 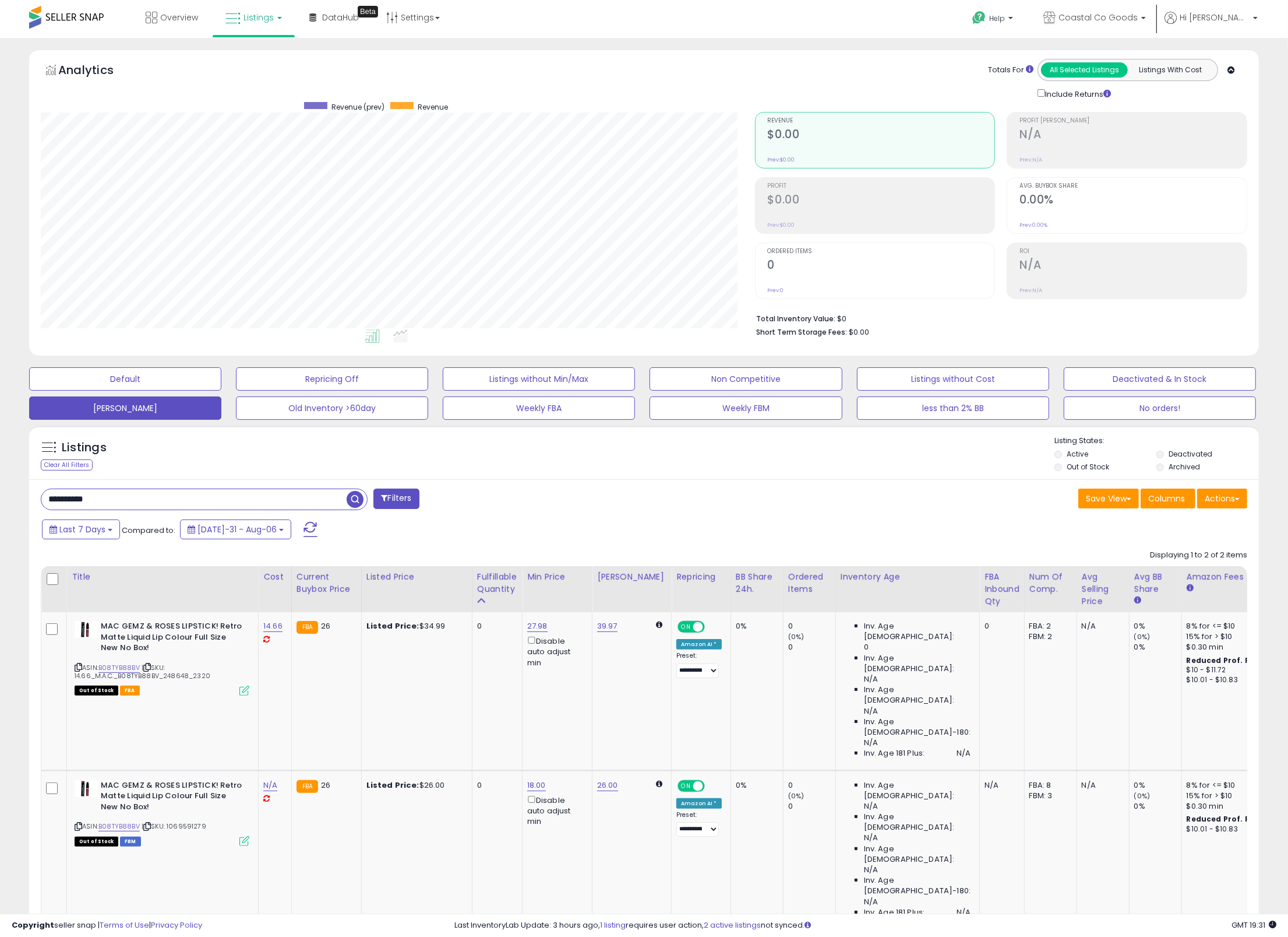 What do you see at coordinates (882, 186) in the screenshot?
I see `span: Profit` at bounding box center [882, 186].